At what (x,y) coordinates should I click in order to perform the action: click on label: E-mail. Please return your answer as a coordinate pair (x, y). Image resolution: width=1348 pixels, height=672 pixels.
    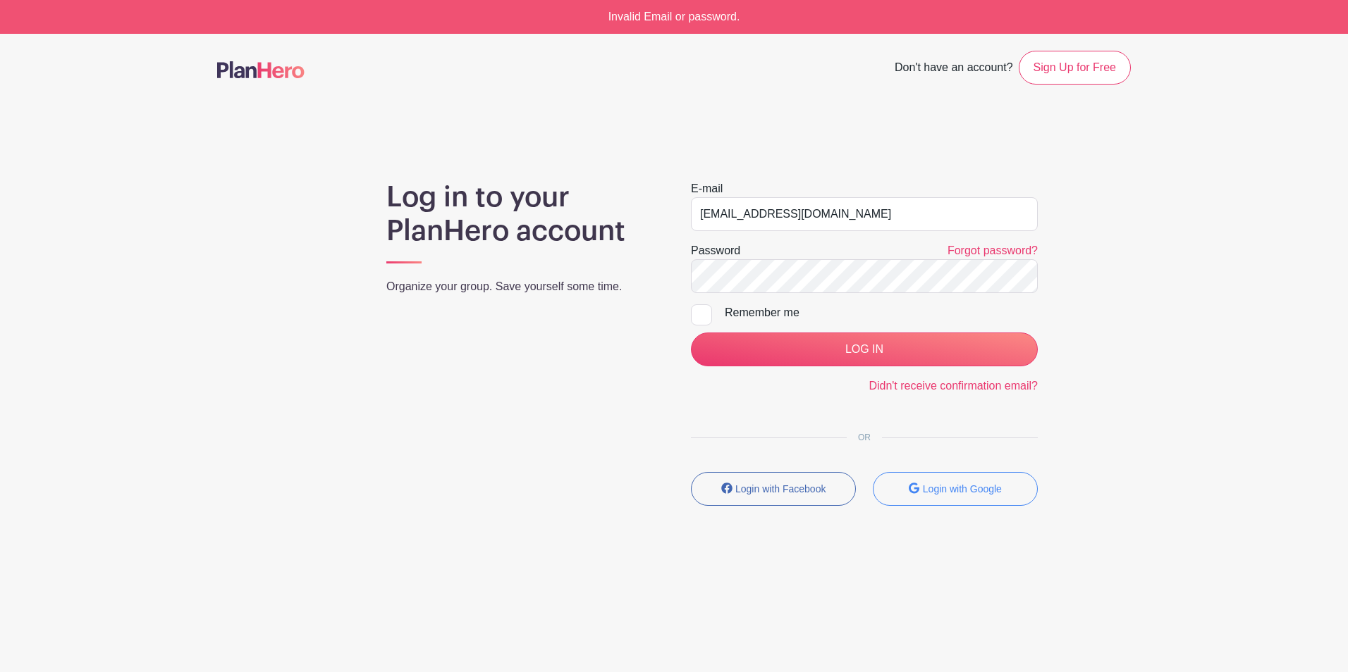
    Looking at the image, I should click on (706, 189).